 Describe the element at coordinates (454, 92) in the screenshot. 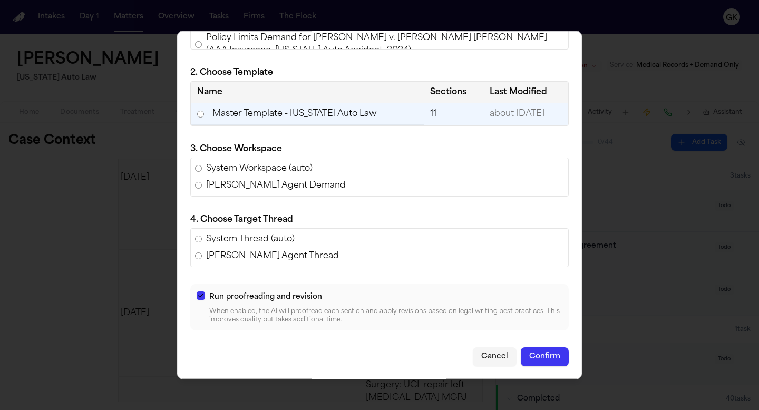

I see `th: Sections` at that location.